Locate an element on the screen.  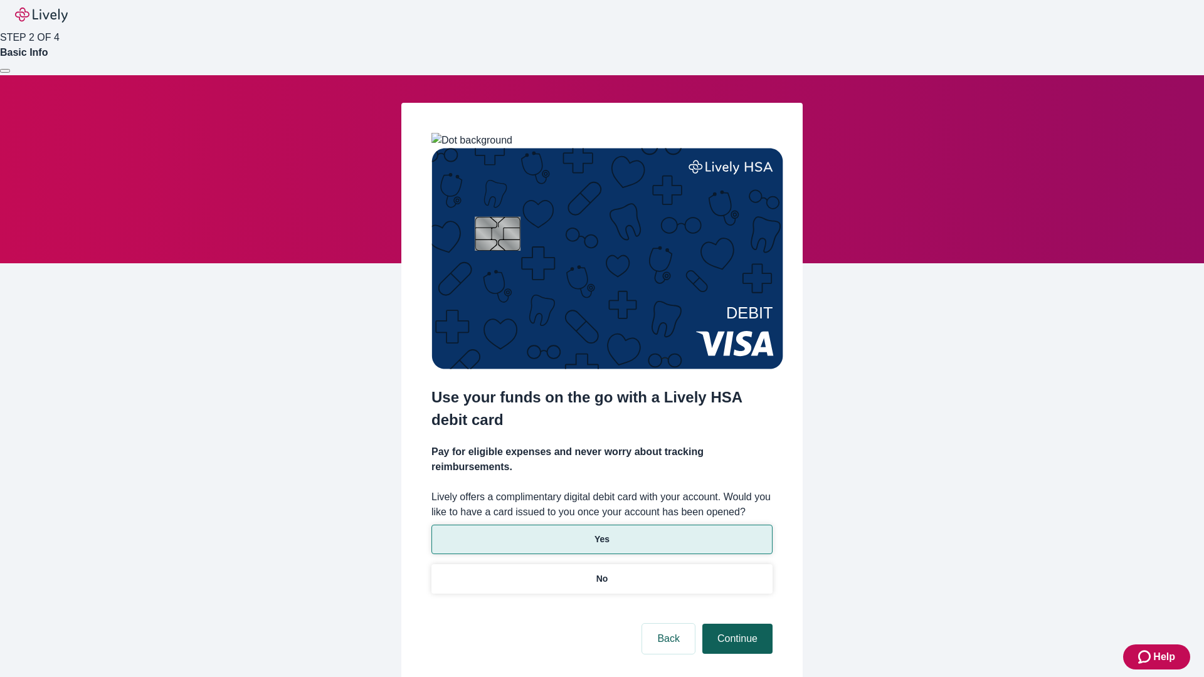
button: No is located at coordinates (602, 579).